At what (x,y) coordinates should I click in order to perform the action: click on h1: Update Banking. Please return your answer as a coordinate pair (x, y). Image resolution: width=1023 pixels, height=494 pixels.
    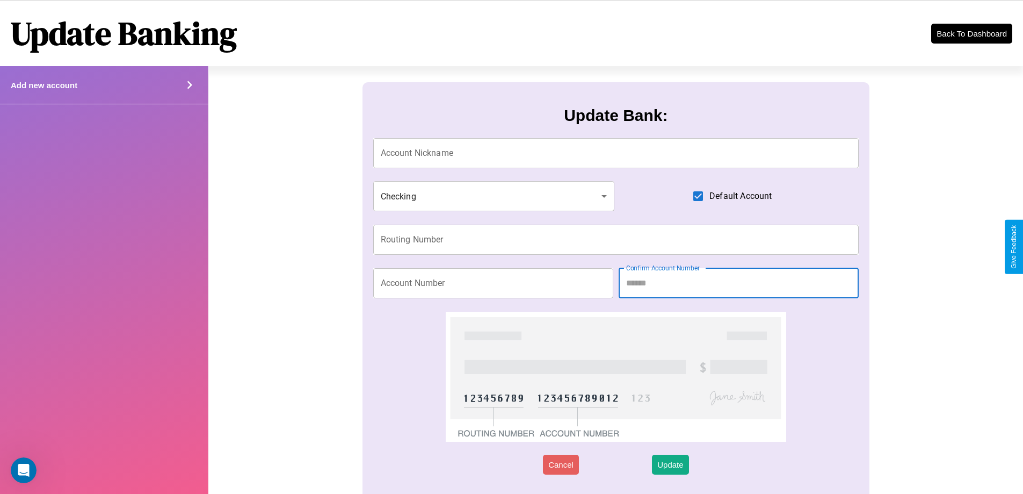
    Looking at the image, I should click on (124, 33).